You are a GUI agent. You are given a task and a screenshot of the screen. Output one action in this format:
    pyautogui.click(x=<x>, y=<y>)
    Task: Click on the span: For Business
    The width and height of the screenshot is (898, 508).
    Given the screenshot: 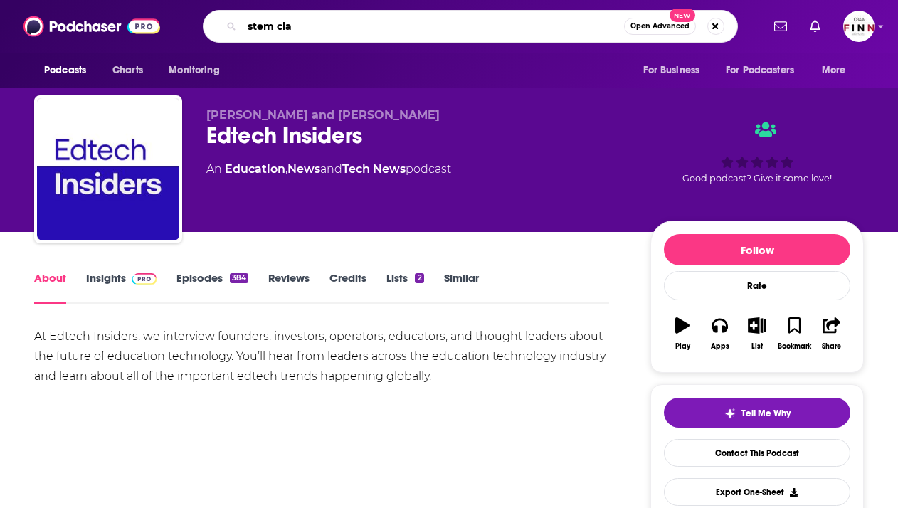 What is the action you would take?
    pyautogui.click(x=671, y=70)
    